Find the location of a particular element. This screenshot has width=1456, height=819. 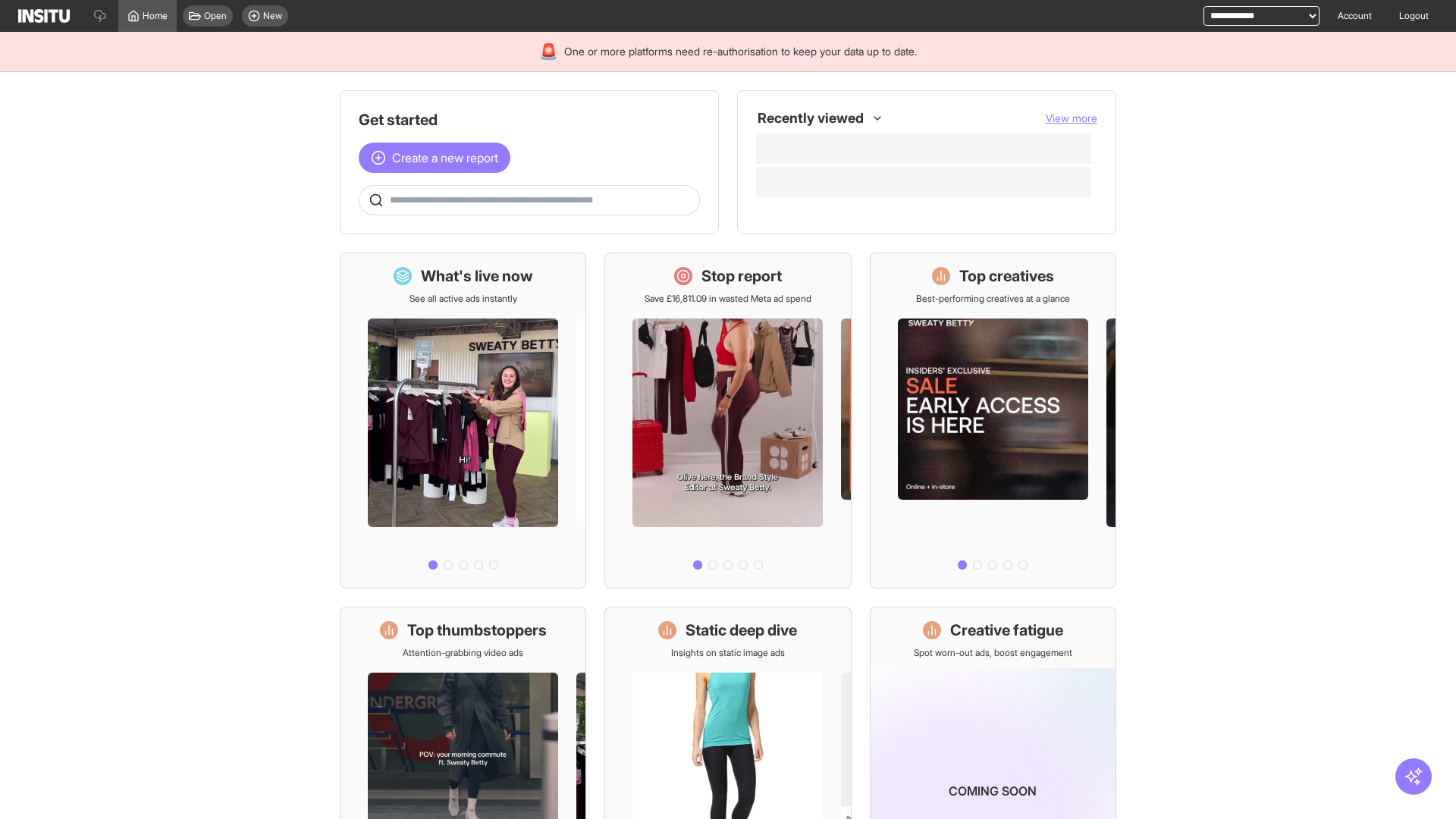

p: Save £16,811.09 in wasted Meta ad spend is located at coordinates (728, 299).